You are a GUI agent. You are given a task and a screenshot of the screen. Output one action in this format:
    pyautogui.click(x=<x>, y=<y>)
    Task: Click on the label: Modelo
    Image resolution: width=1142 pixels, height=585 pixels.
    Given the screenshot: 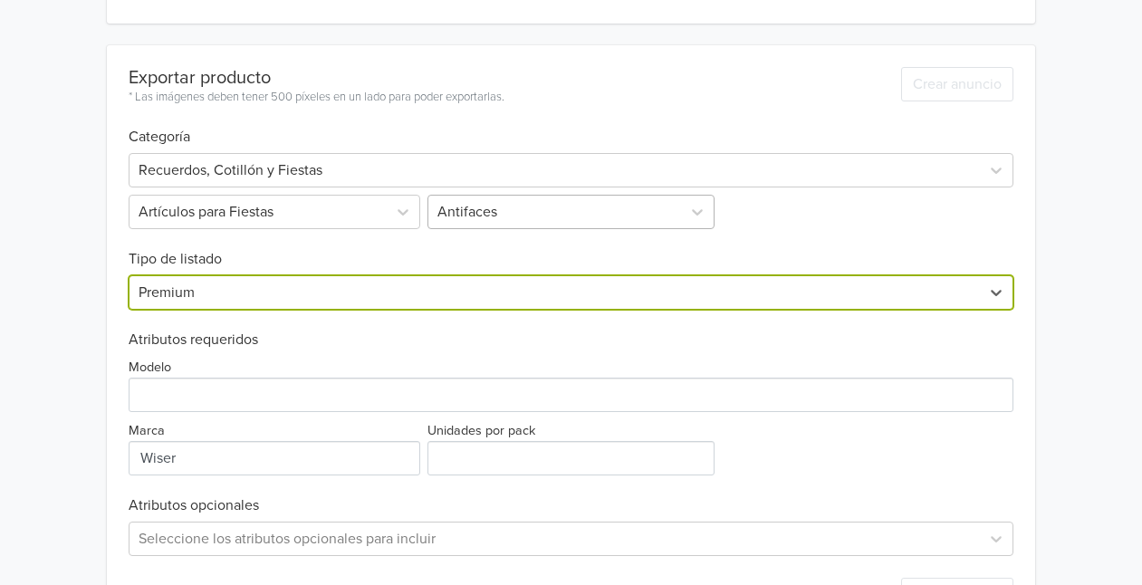 What is the action you would take?
    pyautogui.click(x=149, y=368)
    